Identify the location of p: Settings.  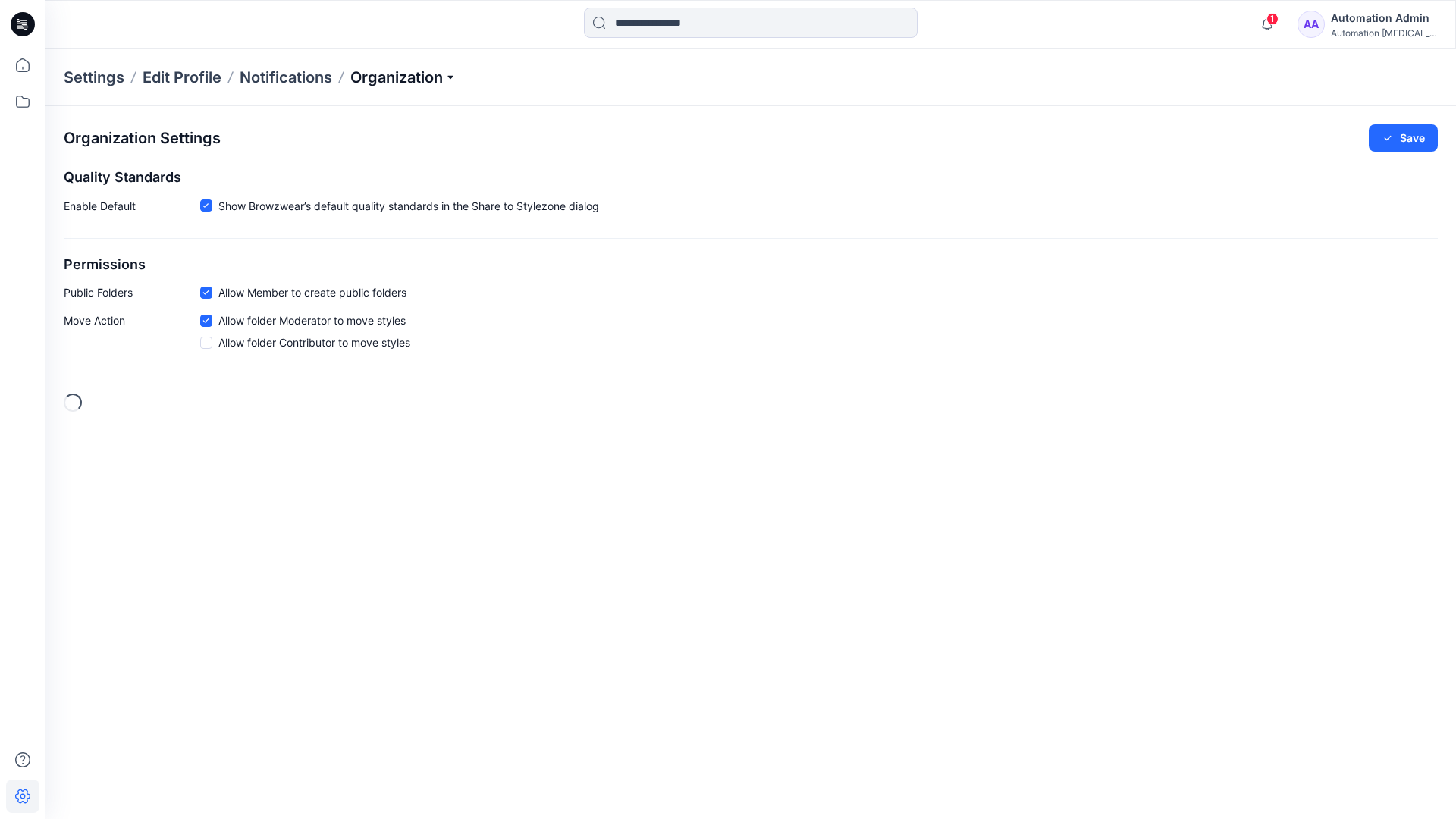
(94, 77).